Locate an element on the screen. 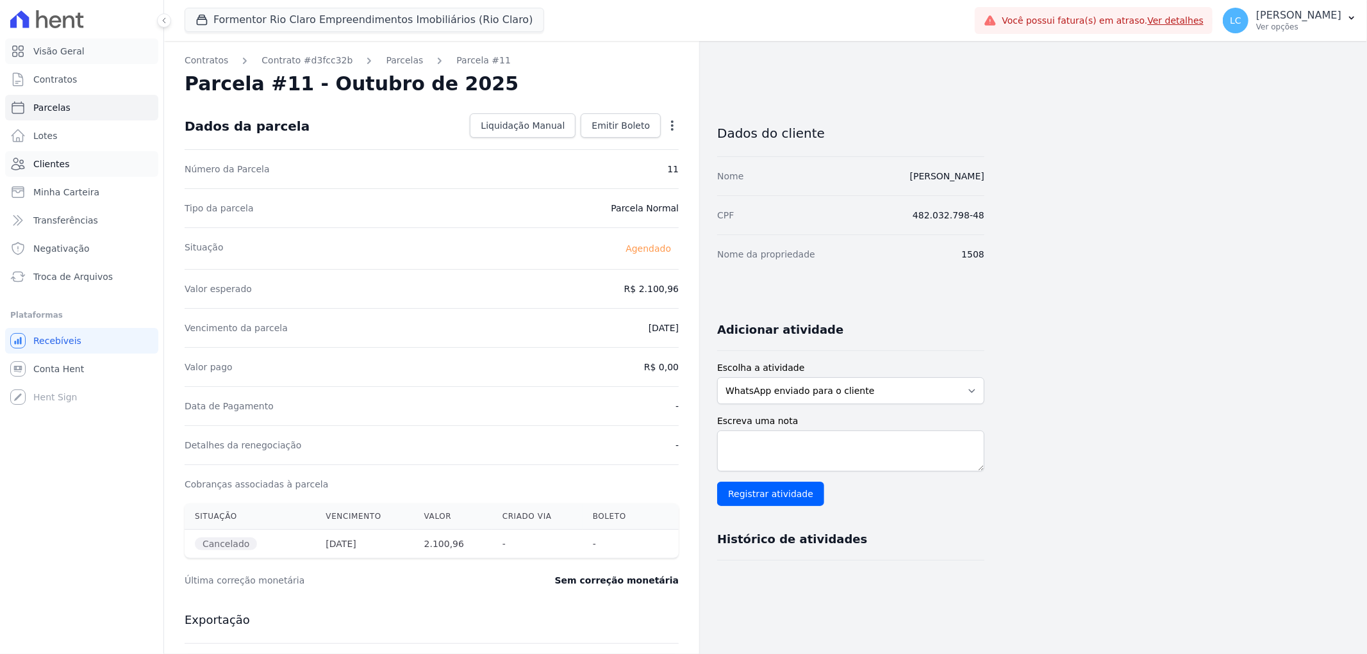  h3: Adicionar atividade is located at coordinates (780, 330).